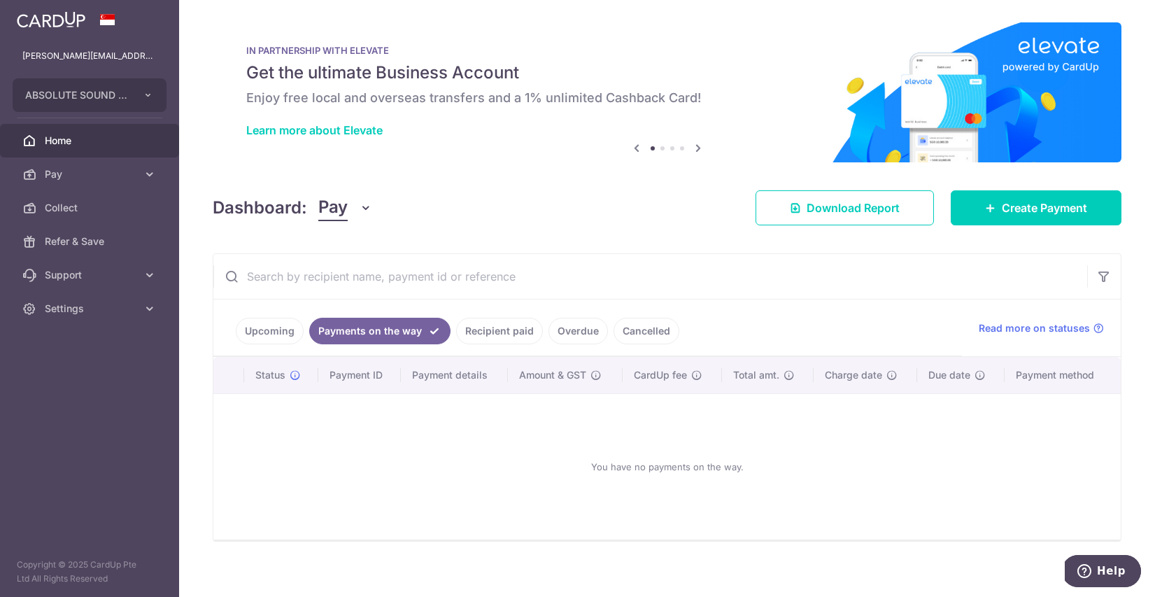 This screenshot has width=1155, height=597. Describe the element at coordinates (854, 375) in the screenshot. I see `span: Charge date` at that location.